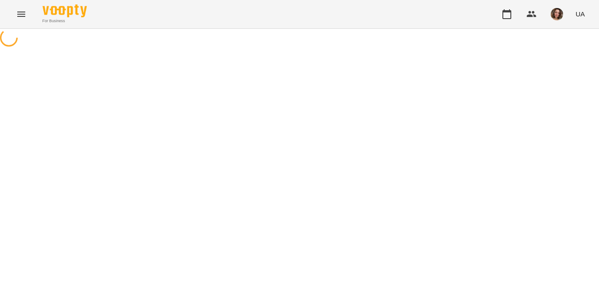  I want to click on img: 15232f8e2fb0b95b017a8128b0c4ecc9.jpg, so click(557, 14).